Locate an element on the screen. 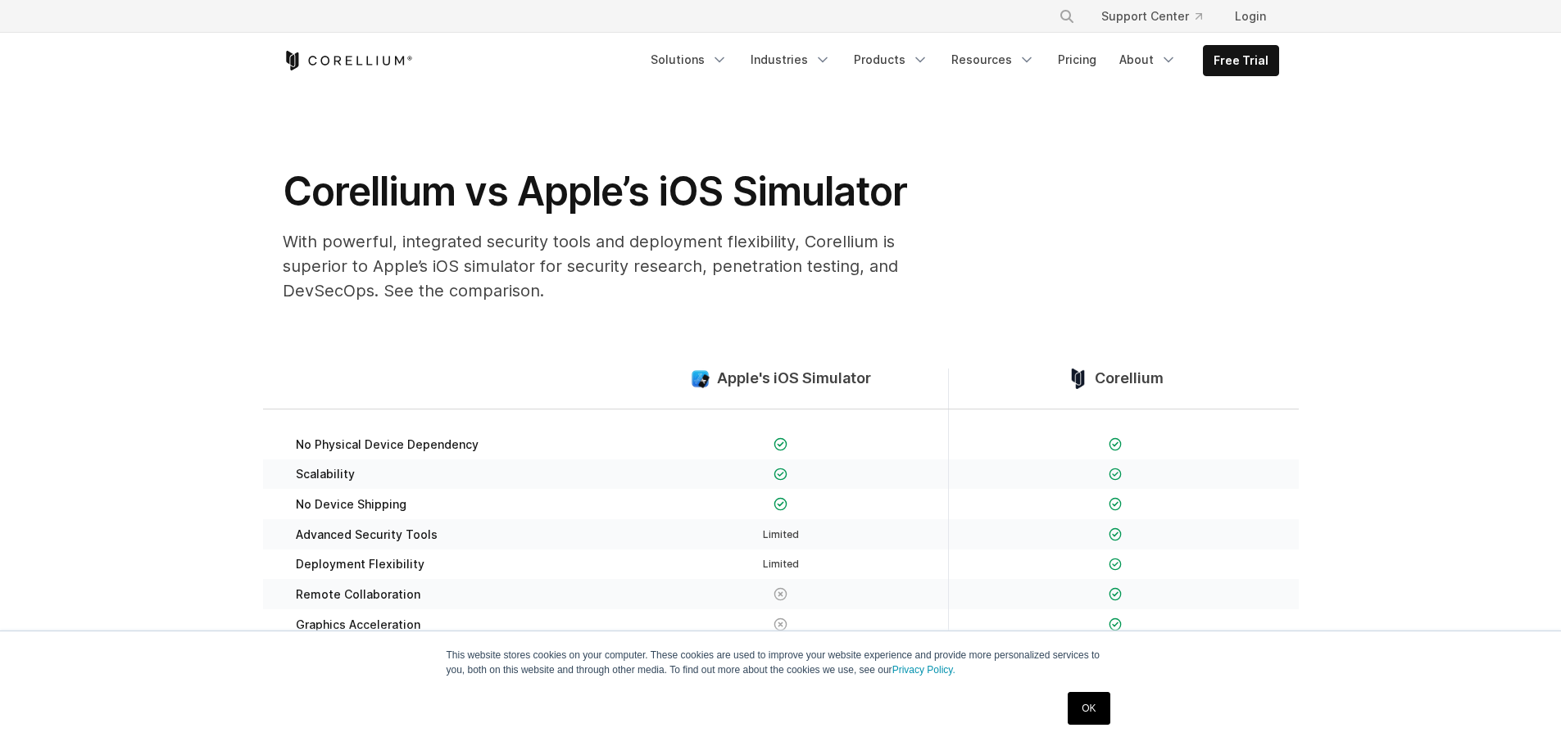 This screenshot has width=1561, height=746. a: Free Trial is located at coordinates (1240, 61).